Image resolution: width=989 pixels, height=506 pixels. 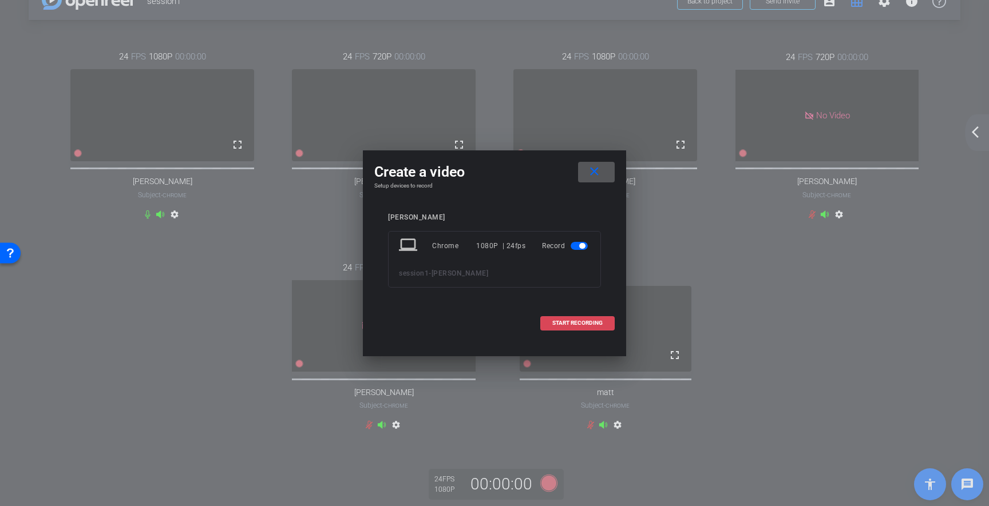 What do you see at coordinates (577, 323) in the screenshot?
I see `button: START RECORDING` at bounding box center [577, 323].